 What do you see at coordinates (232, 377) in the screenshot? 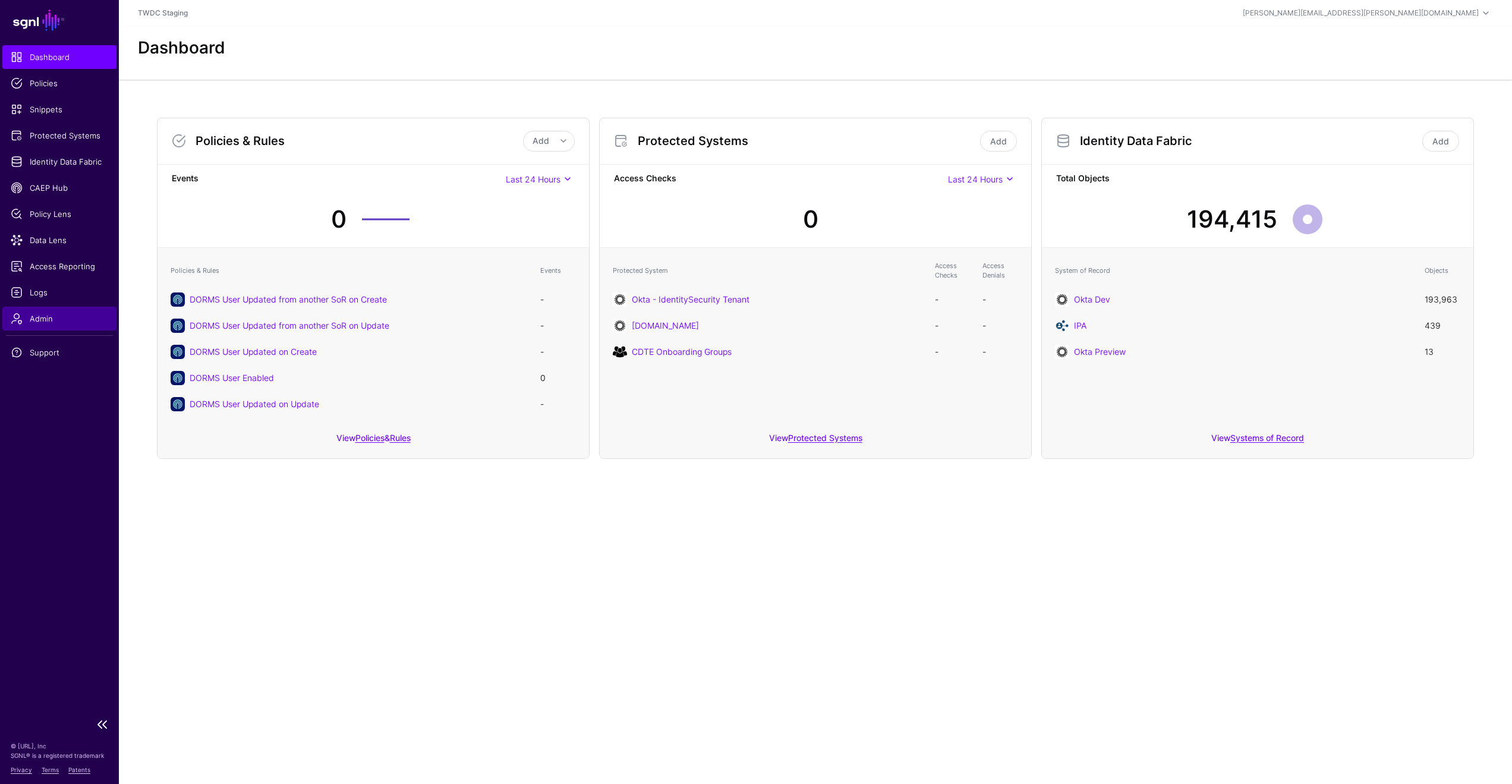
I see `a: DORMS User Enabled` at bounding box center [232, 377].